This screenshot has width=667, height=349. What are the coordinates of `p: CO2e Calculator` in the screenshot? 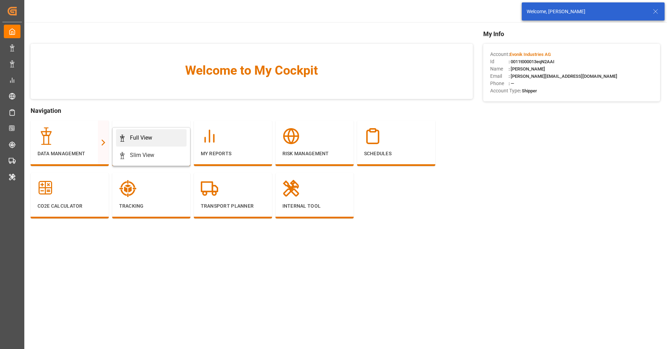 It's located at (69, 206).